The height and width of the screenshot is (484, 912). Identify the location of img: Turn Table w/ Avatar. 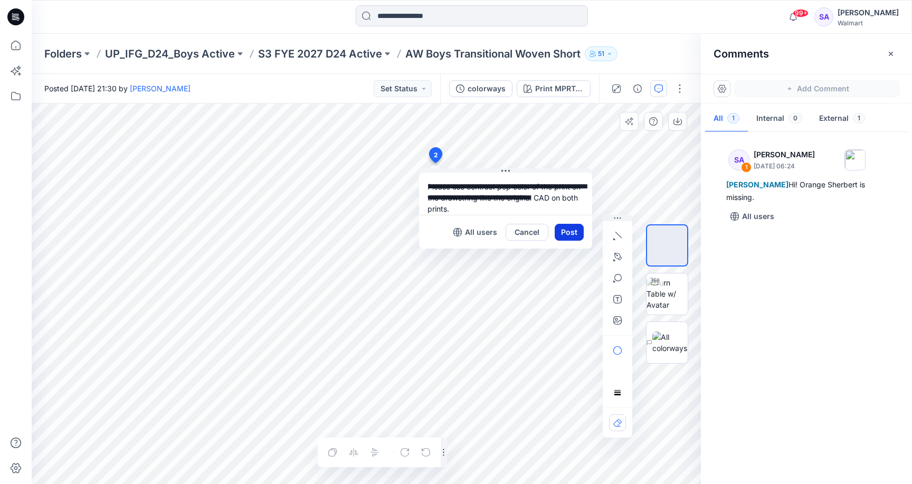
(667, 293).